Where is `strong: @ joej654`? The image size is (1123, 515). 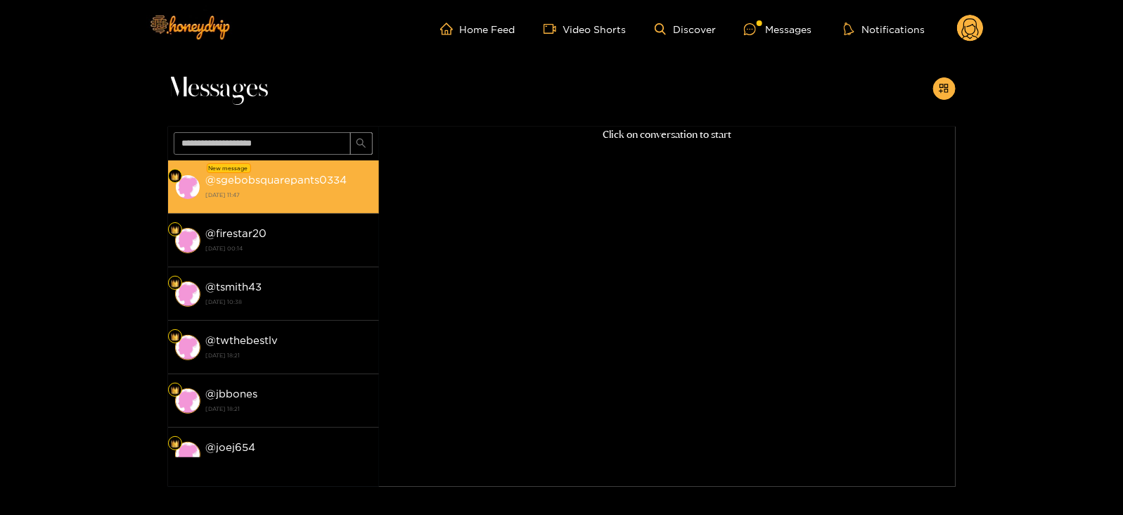 strong: @ joej654 is located at coordinates (231, 447).